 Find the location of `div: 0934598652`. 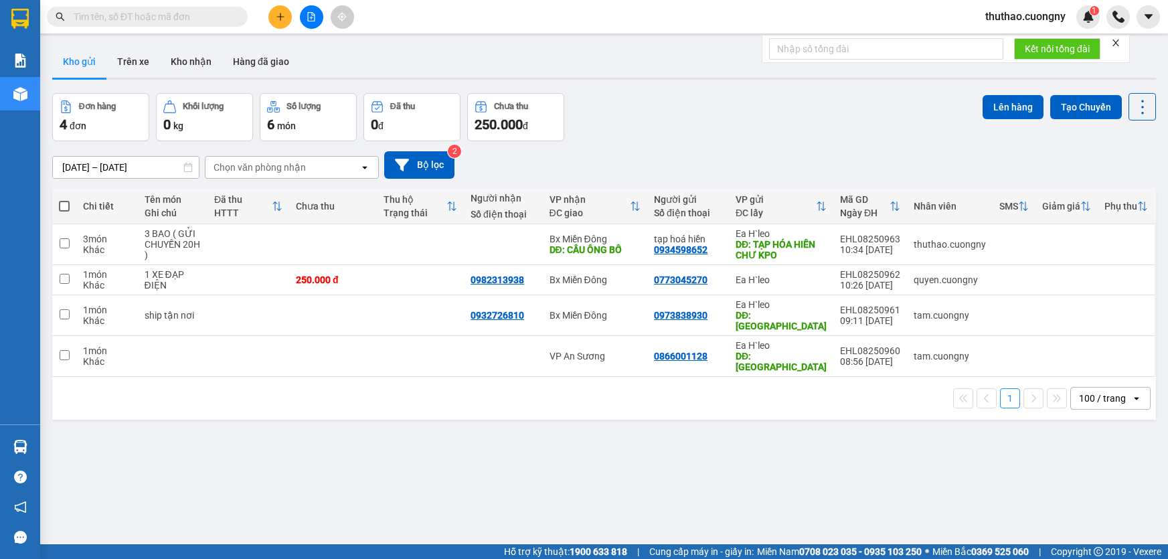

div: 0934598652 is located at coordinates (681, 250).